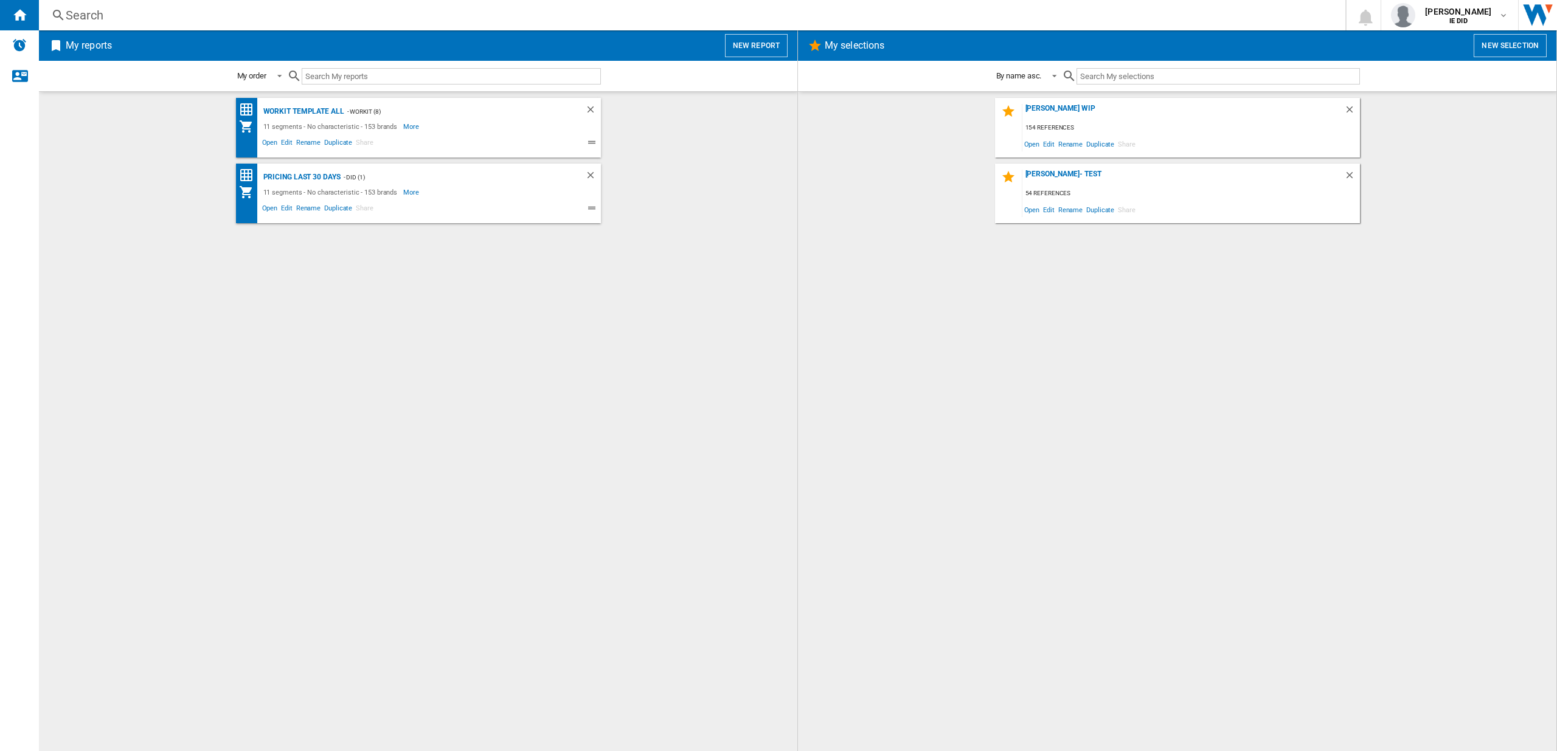  Describe the element at coordinates (756, 46) in the screenshot. I see `button: New report` at that location.